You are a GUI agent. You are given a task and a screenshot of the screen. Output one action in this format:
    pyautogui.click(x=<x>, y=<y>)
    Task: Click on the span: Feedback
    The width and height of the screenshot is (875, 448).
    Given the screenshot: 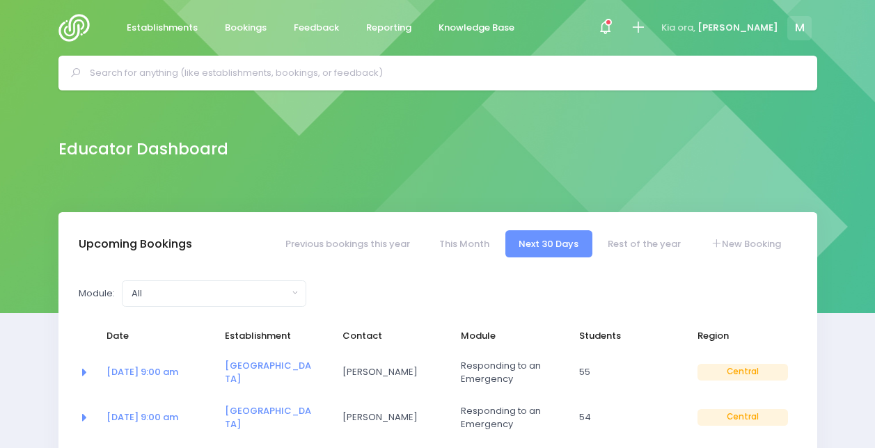 What is the action you would take?
    pyautogui.click(x=316, y=28)
    